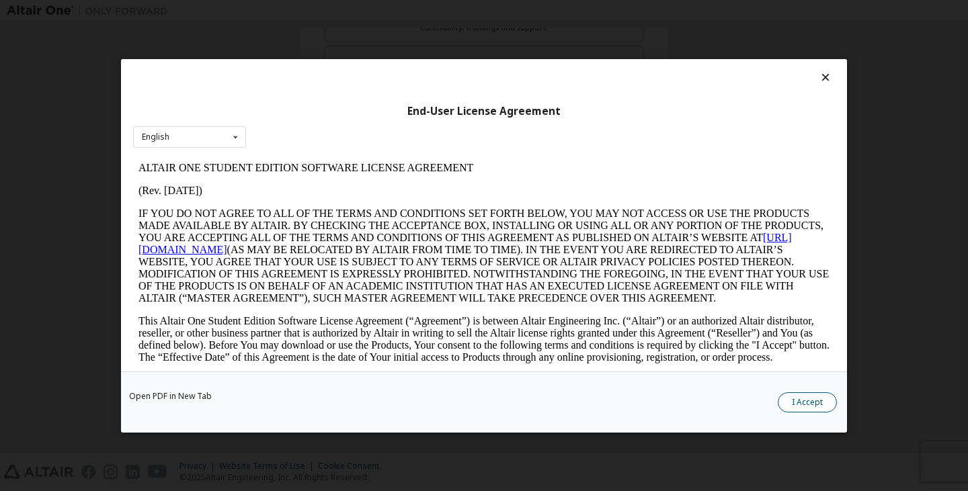 This screenshot has width=968, height=491. I want to click on div: English, so click(155, 137).